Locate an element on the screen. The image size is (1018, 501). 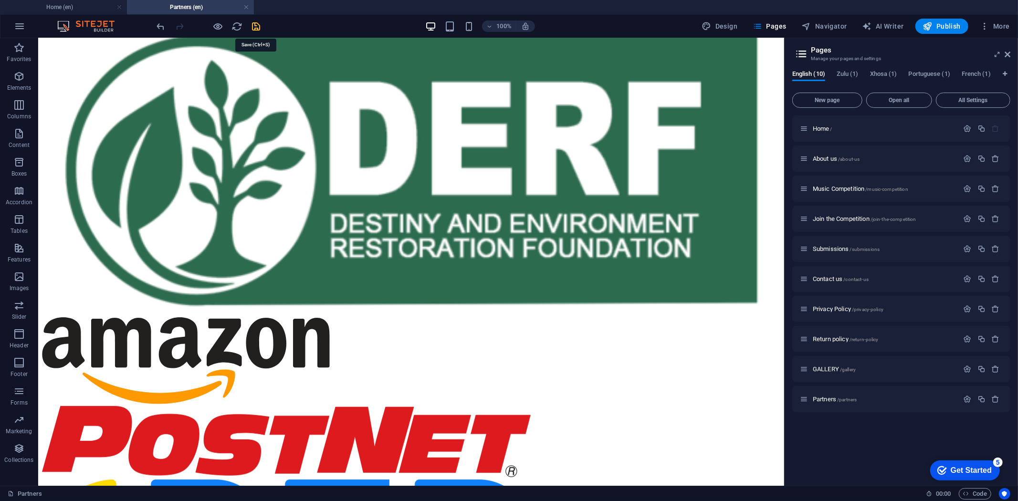
span: AI Writer is located at coordinates (883, 26).